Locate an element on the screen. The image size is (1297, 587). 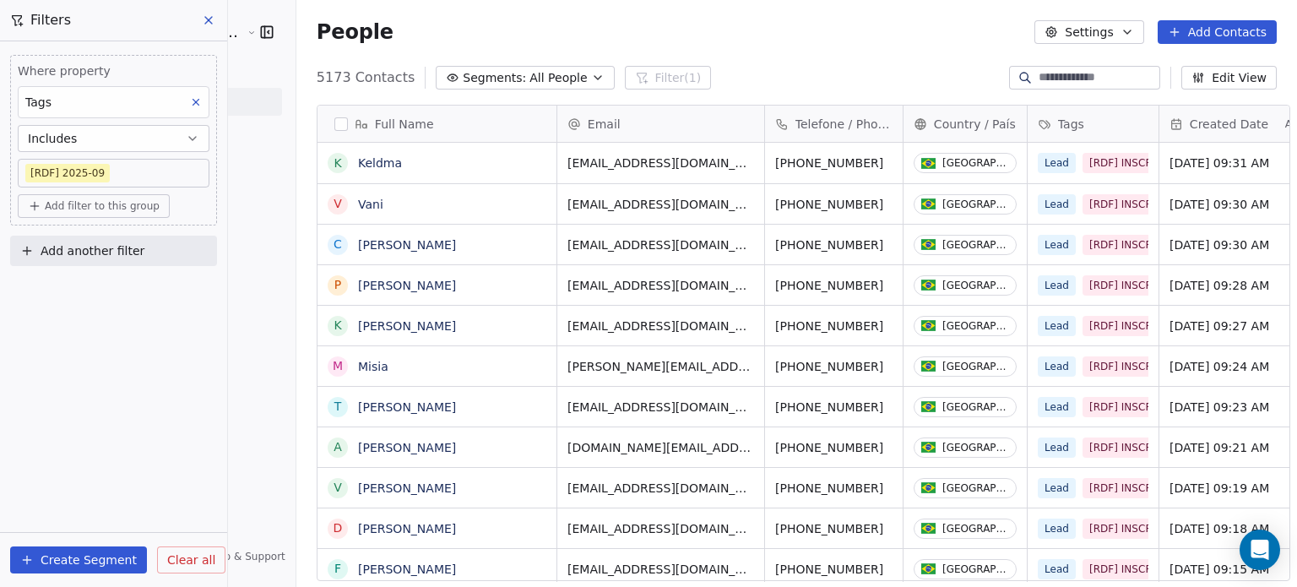
span: Created Date is located at coordinates (1229, 124).